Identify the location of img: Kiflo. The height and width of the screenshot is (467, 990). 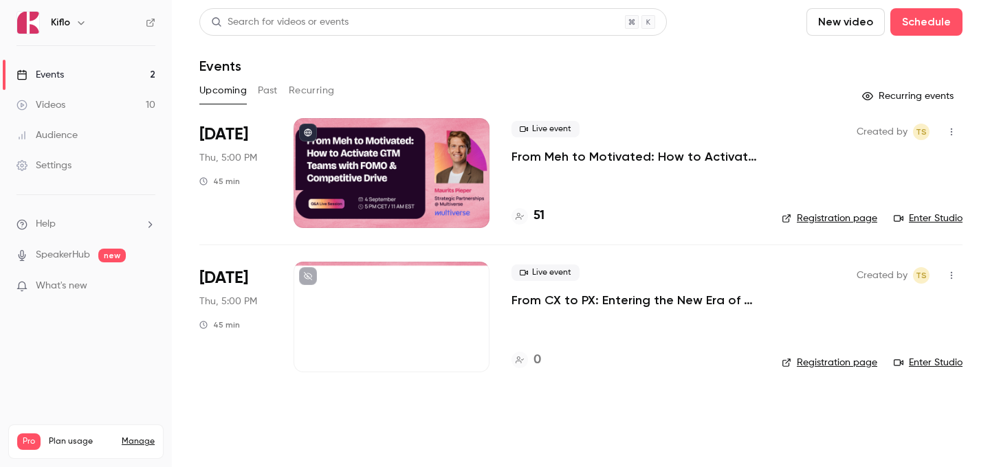
(28, 23).